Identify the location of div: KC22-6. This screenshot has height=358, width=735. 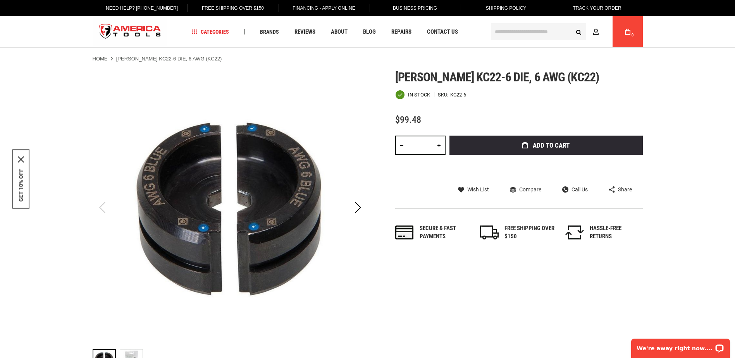
(458, 95).